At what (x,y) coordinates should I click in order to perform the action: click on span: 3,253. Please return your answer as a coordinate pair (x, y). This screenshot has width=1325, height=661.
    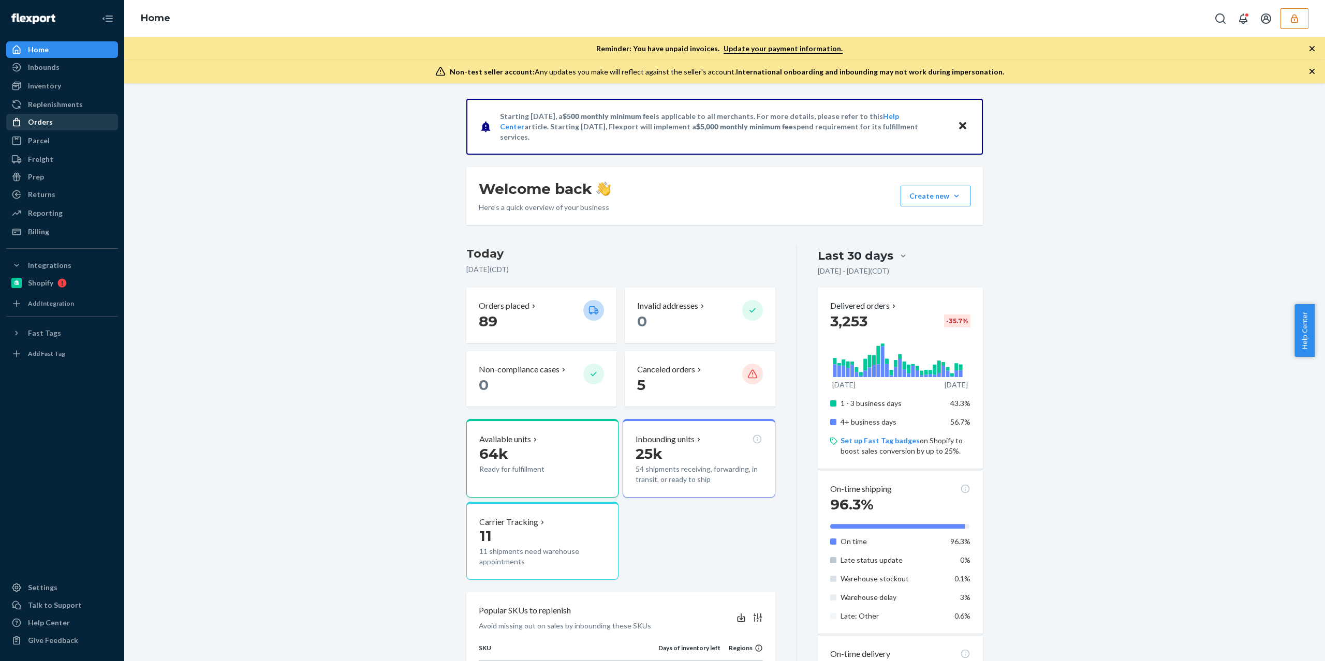
    Looking at the image, I should click on (849, 321).